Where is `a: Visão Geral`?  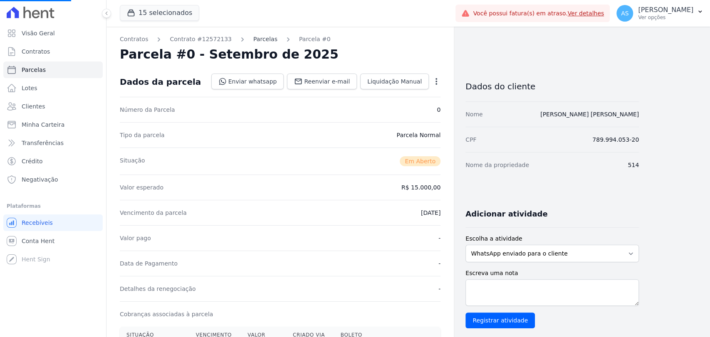 a: Visão Geral is located at coordinates (53, 33).